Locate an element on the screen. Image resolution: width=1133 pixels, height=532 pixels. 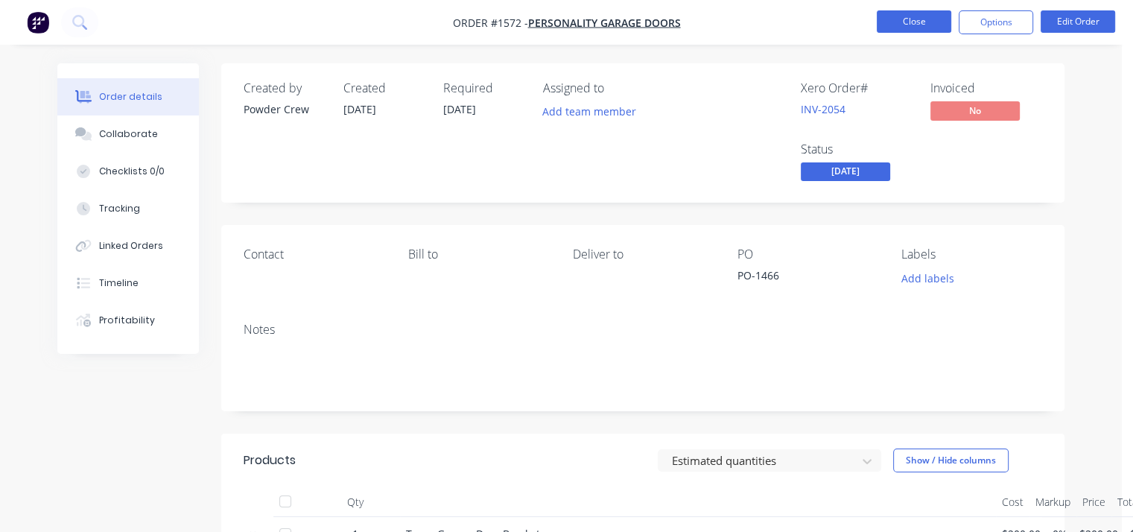
div: Labels is located at coordinates (971, 254).